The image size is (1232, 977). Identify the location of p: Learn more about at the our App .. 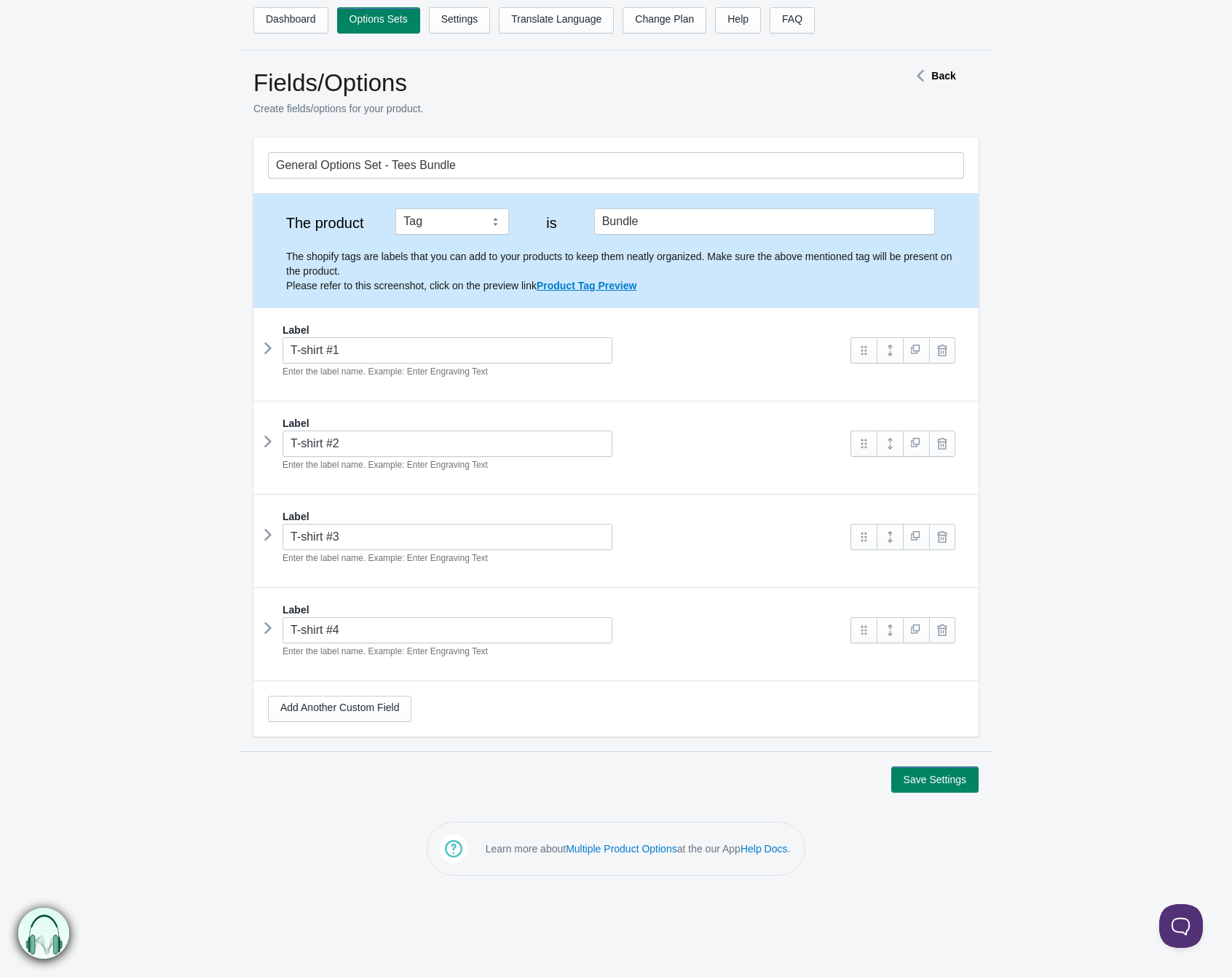
(637, 848).